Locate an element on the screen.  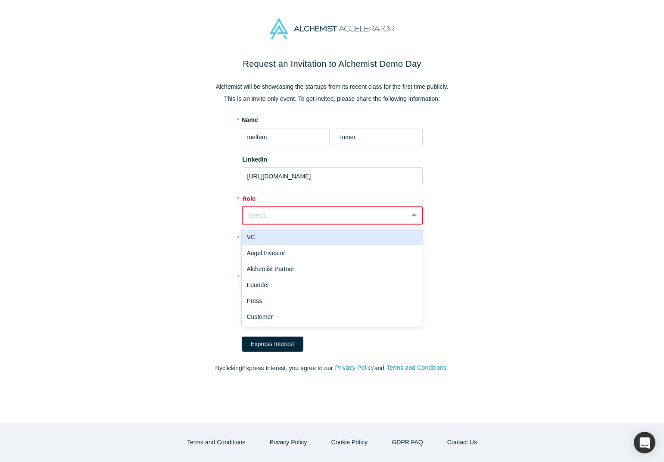
input: First Name is located at coordinates (286, 137).